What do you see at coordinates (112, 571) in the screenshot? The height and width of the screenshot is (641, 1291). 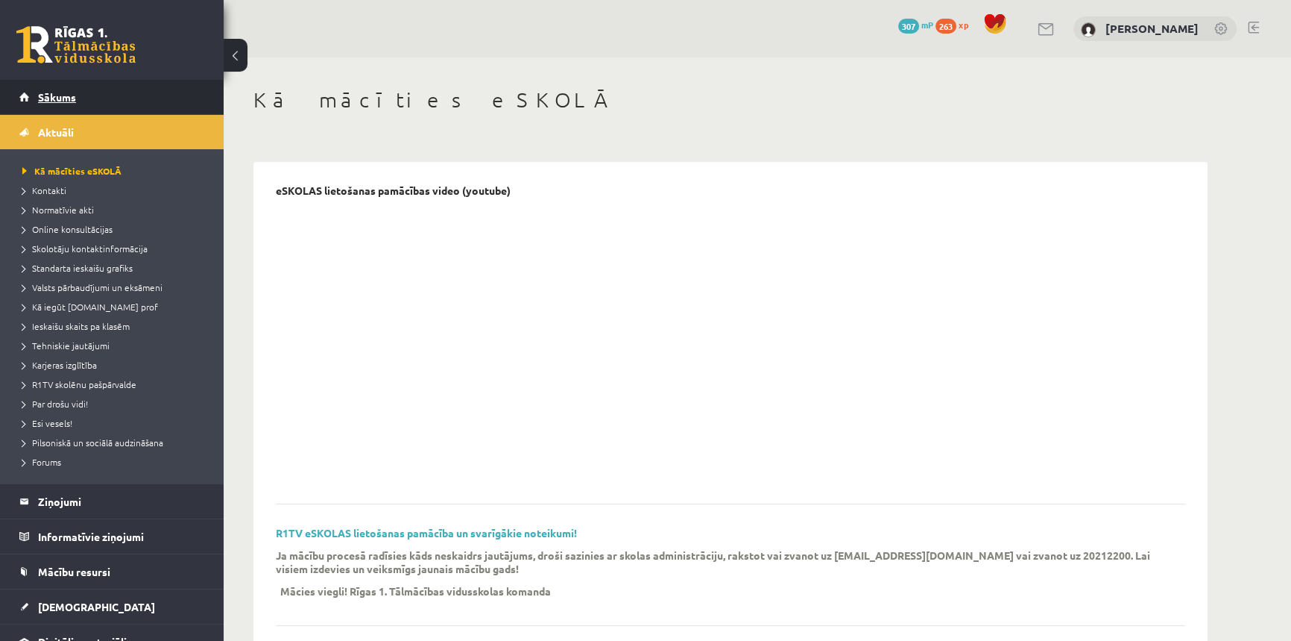 I see `a: Mācību resursi` at bounding box center [112, 571].